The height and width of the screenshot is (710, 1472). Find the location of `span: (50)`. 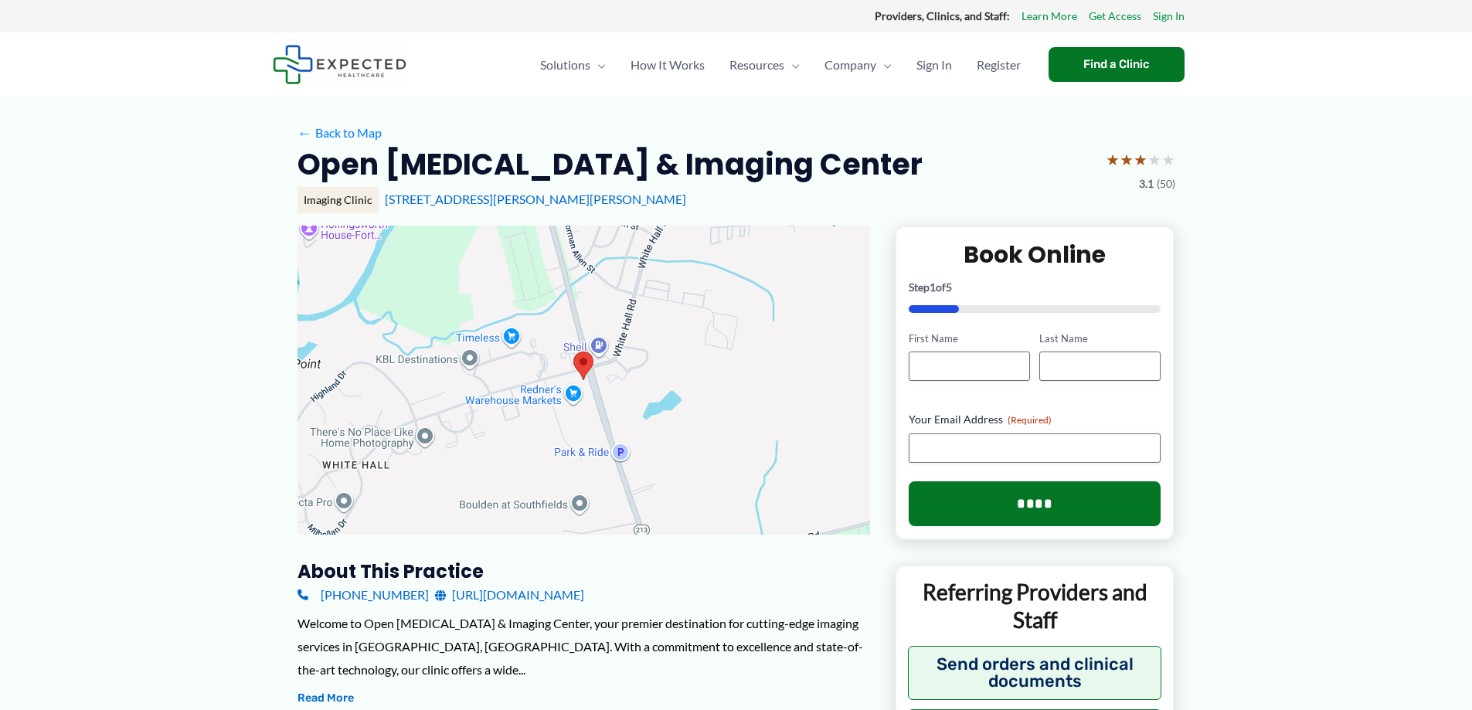

span: (50) is located at coordinates (1166, 184).